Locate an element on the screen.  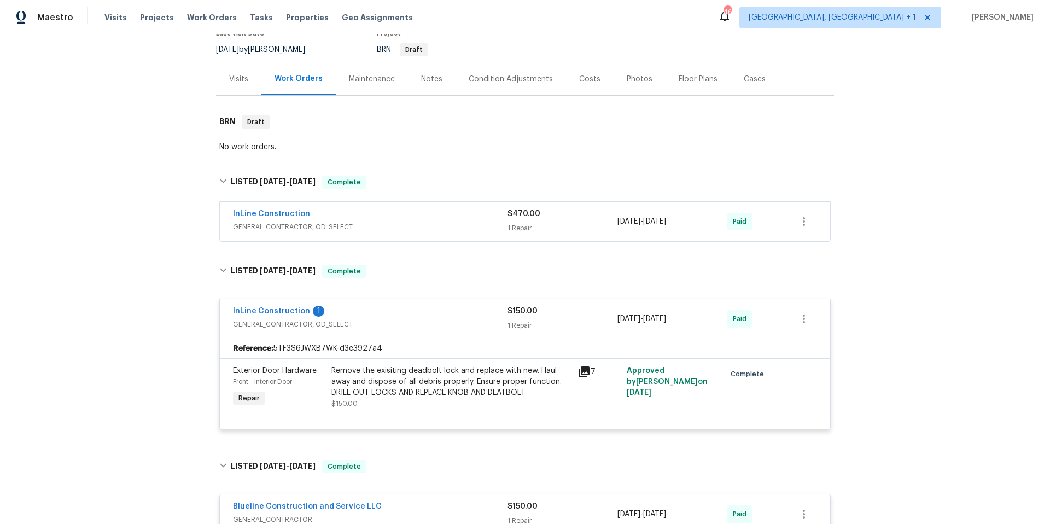
div: No work orders. is located at coordinates (525, 147).